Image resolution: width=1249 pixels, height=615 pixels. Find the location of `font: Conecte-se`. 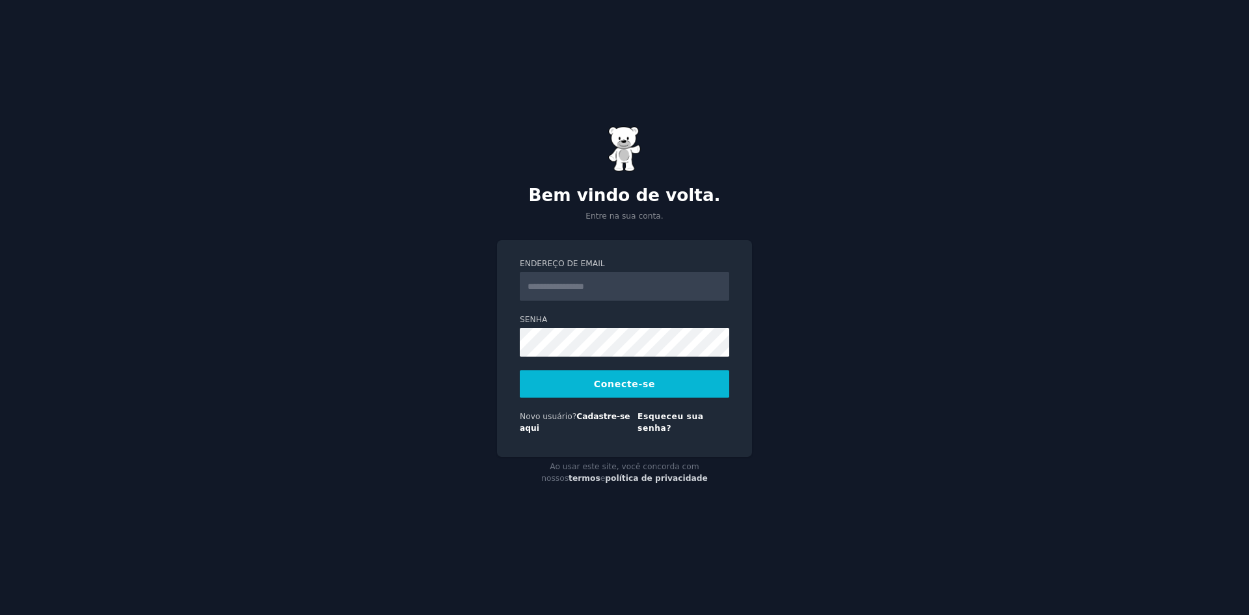

font: Conecte-se is located at coordinates (625, 384).